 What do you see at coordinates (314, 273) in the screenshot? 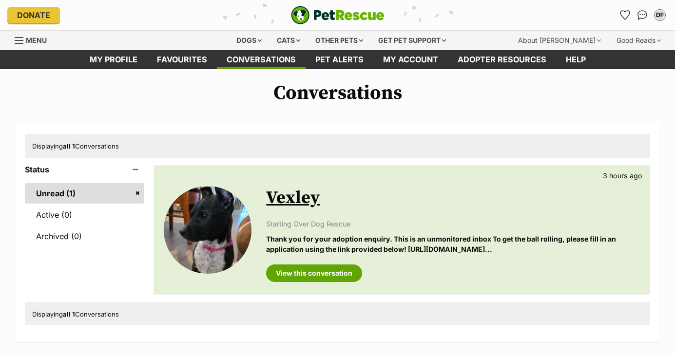
I see `a: View this conversation` at bounding box center [314, 273].